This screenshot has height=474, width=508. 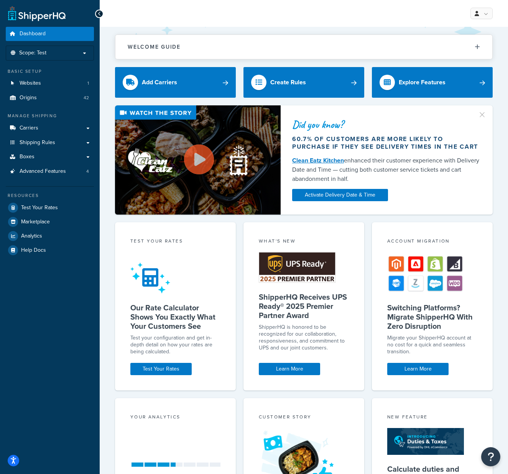 What do you see at coordinates (432, 317) in the screenshot?
I see `h5: Switching Platforms? Migrate ShipperHQ With Zero Disruption` at bounding box center [432, 317].